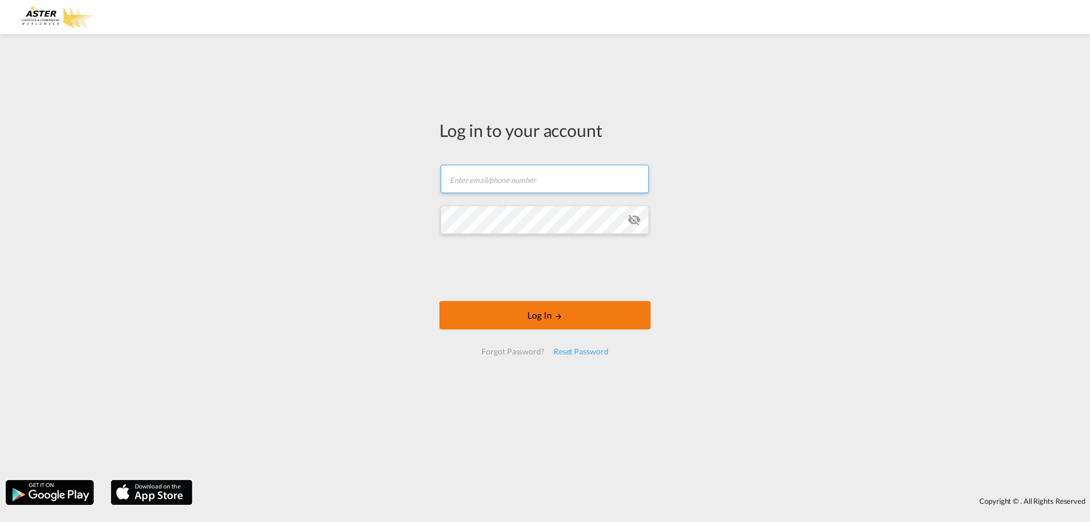 This screenshot has height=522, width=1090. What do you see at coordinates (544, 179) in the screenshot?
I see `input: Enter email/phone number` at bounding box center [544, 179].